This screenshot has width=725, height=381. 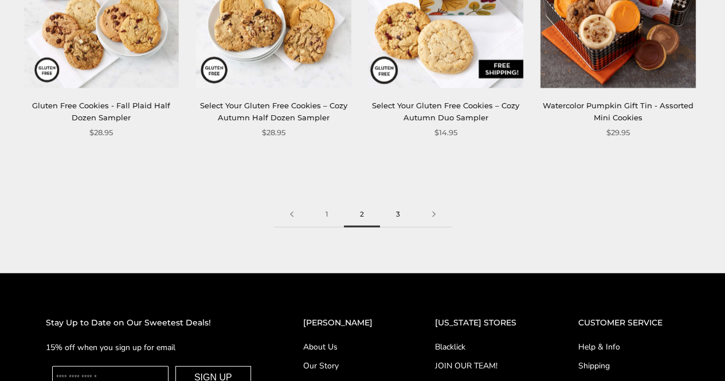 I want to click on a: Shipping, so click(x=628, y=365).